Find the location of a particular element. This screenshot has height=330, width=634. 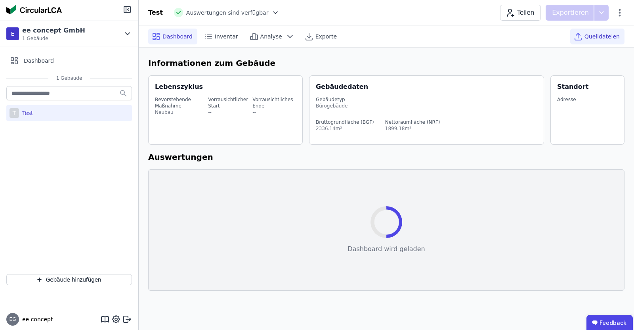

button: Teilen is located at coordinates (521, 13).